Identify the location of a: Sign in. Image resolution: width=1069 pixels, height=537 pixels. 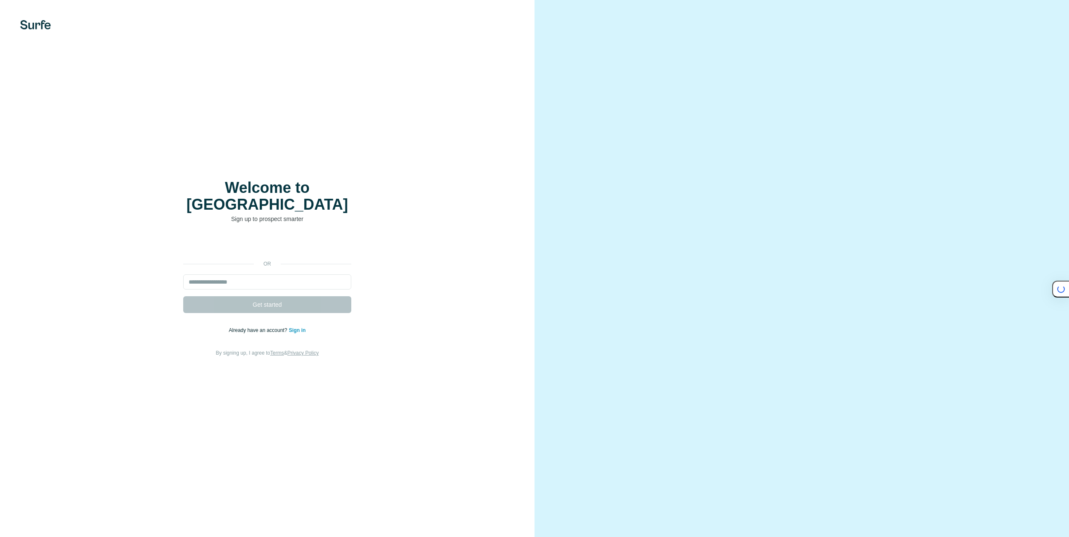
(297, 330).